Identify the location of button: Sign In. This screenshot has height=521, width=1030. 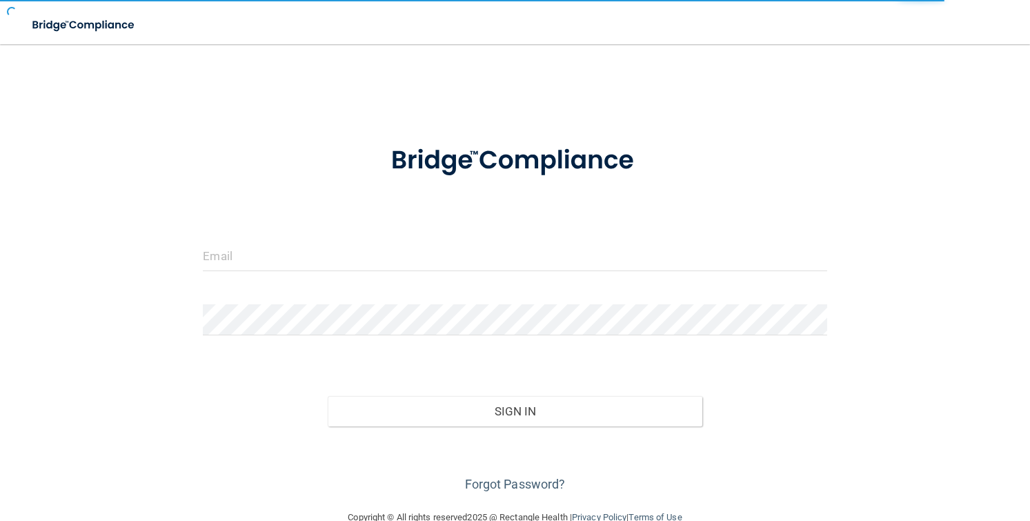
(515, 411).